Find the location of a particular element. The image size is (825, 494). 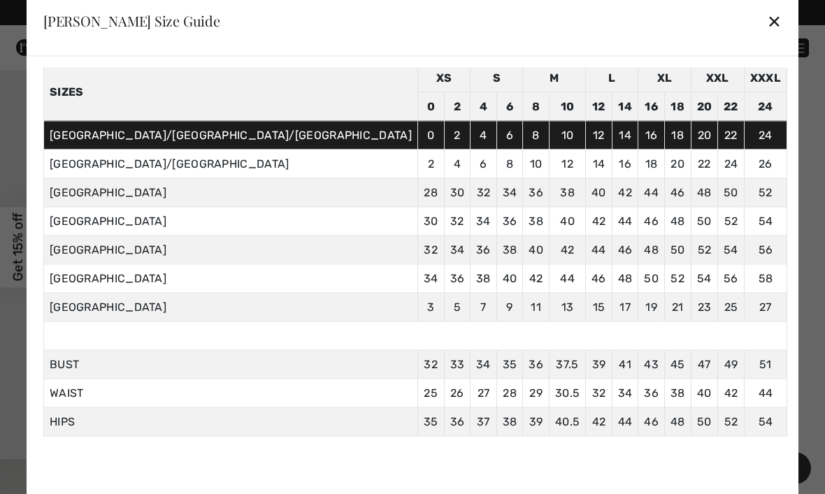

td: XL is located at coordinates (664, 78).